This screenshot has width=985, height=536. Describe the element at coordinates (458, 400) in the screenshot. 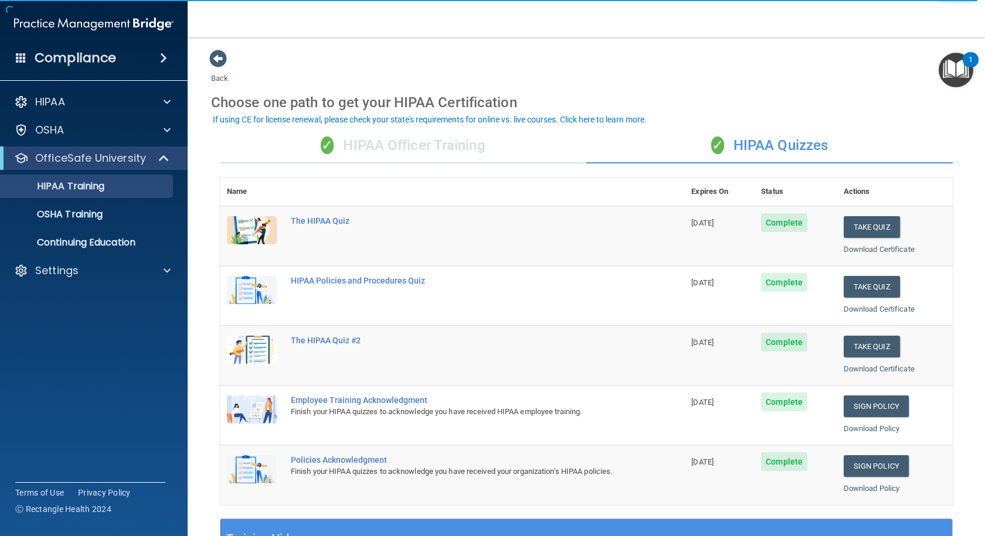

I see `div: Employee Training Acknowledgment` at that location.